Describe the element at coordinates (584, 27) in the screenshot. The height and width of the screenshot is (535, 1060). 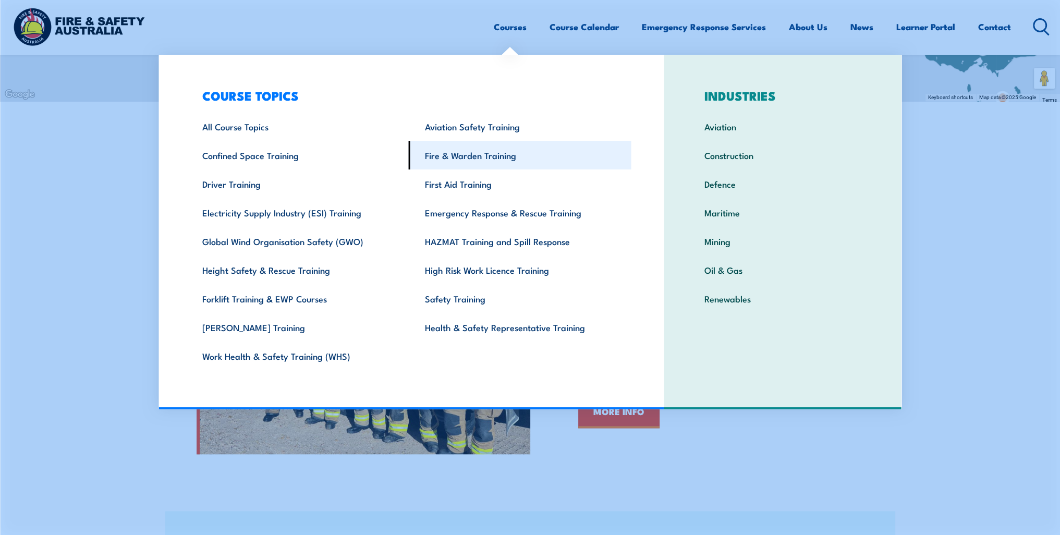
I see `a: Course Calendar` at that location.